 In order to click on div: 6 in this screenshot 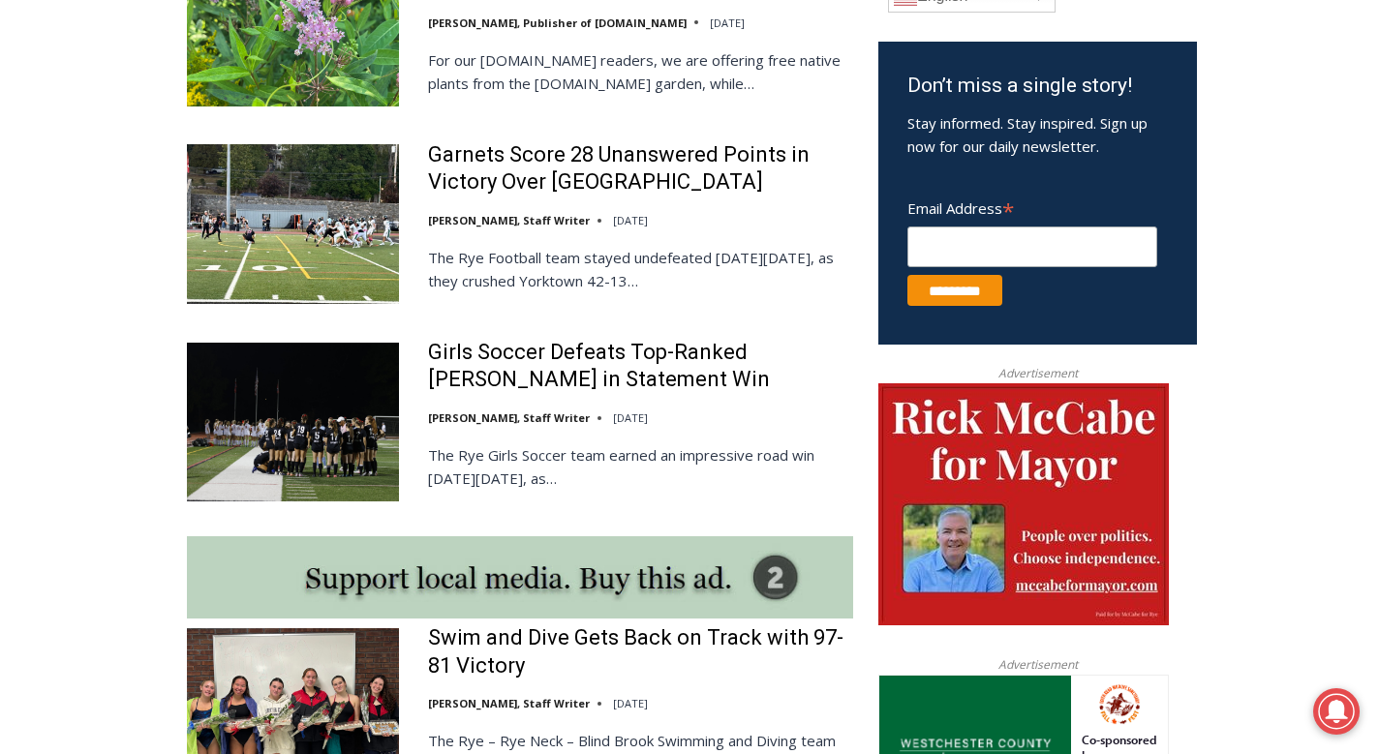, I will do `click(230, 173)`.